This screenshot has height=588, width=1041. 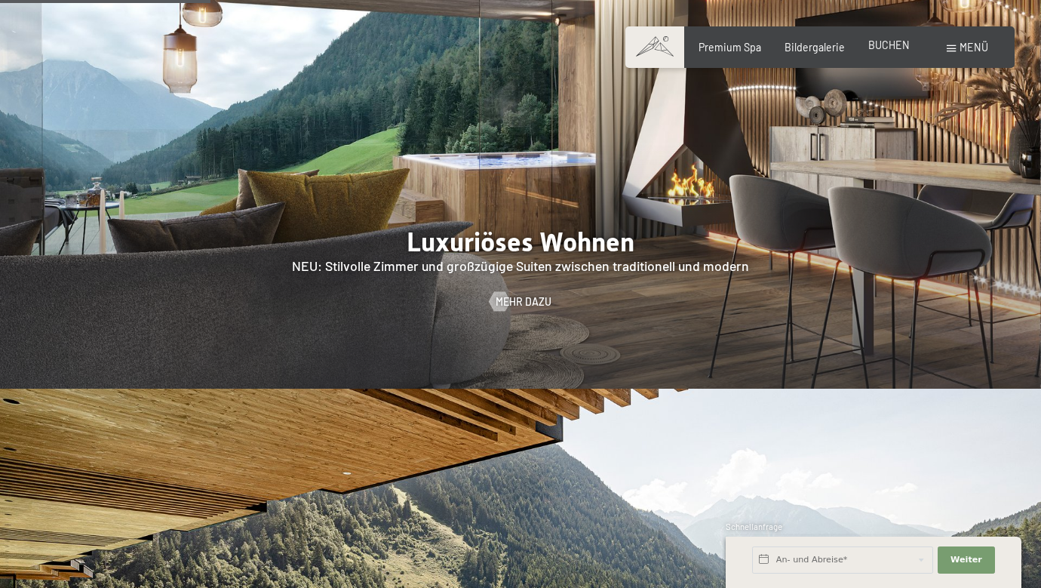 What do you see at coordinates (815, 47) in the screenshot?
I see `a: Bildergalerie` at bounding box center [815, 47].